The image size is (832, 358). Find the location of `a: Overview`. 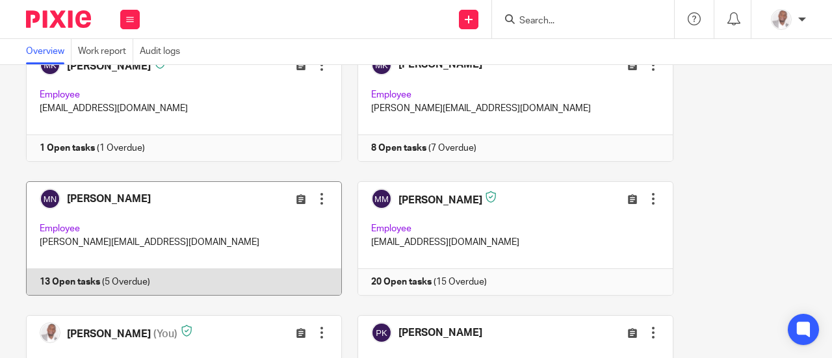

a: Overview is located at coordinates (49, 51).